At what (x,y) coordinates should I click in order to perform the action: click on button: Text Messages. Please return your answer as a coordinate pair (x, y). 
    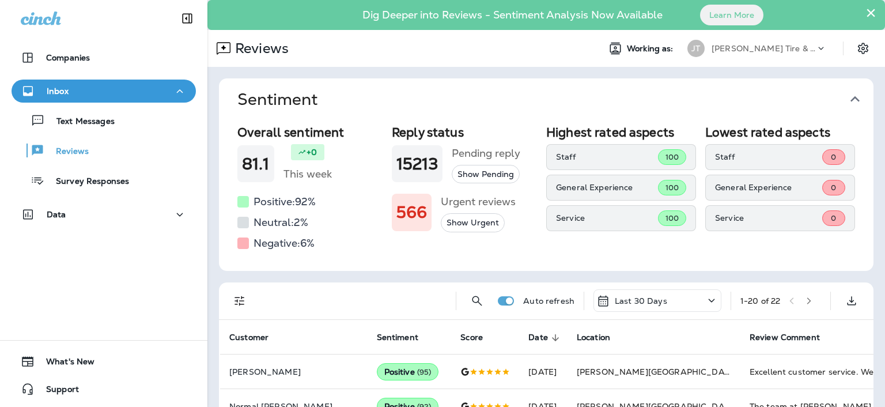
    Looking at the image, I should click on (104, 120).